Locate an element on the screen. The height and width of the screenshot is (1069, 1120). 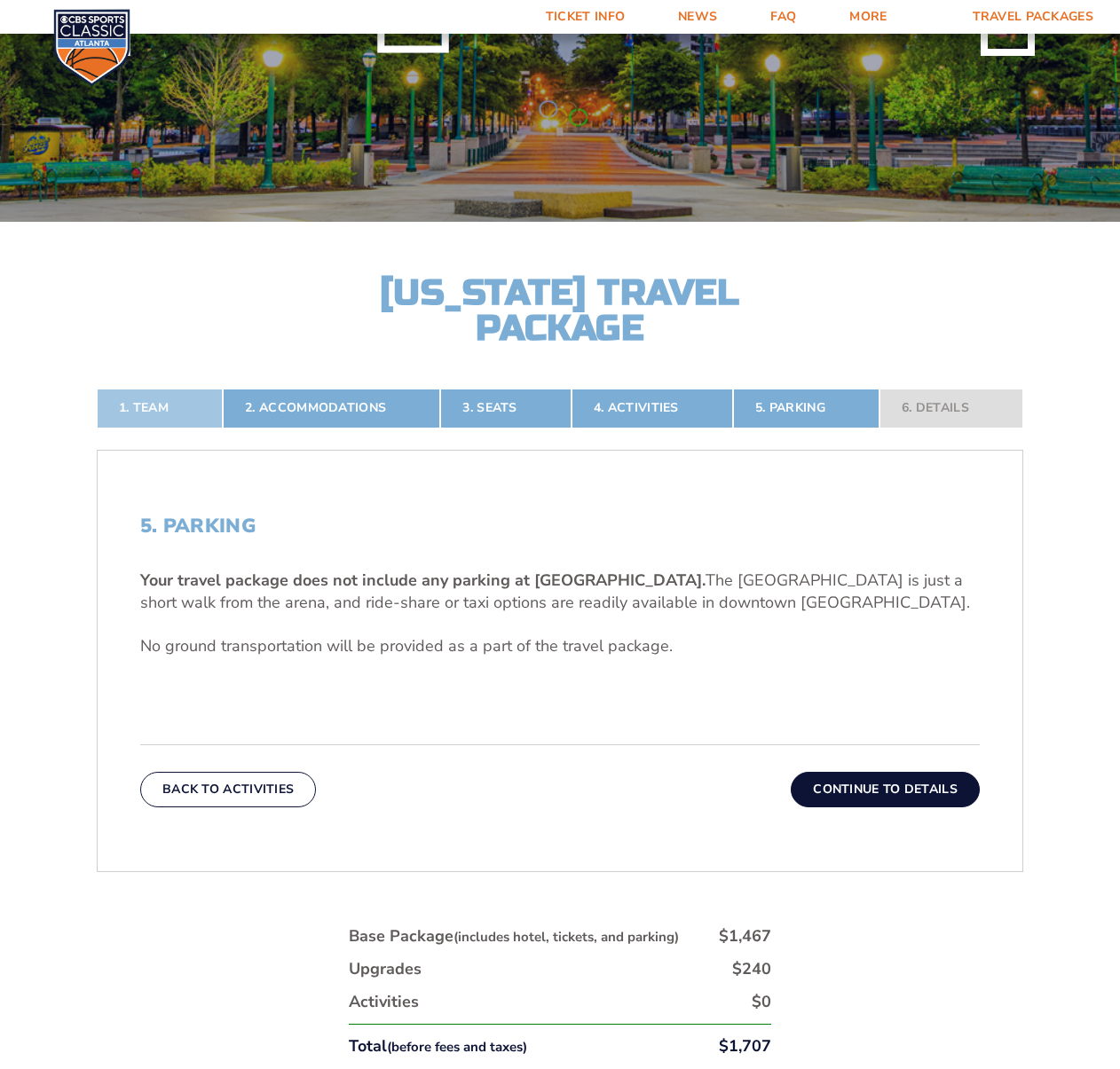
div: Base Package is located at coordinates (514, 936).